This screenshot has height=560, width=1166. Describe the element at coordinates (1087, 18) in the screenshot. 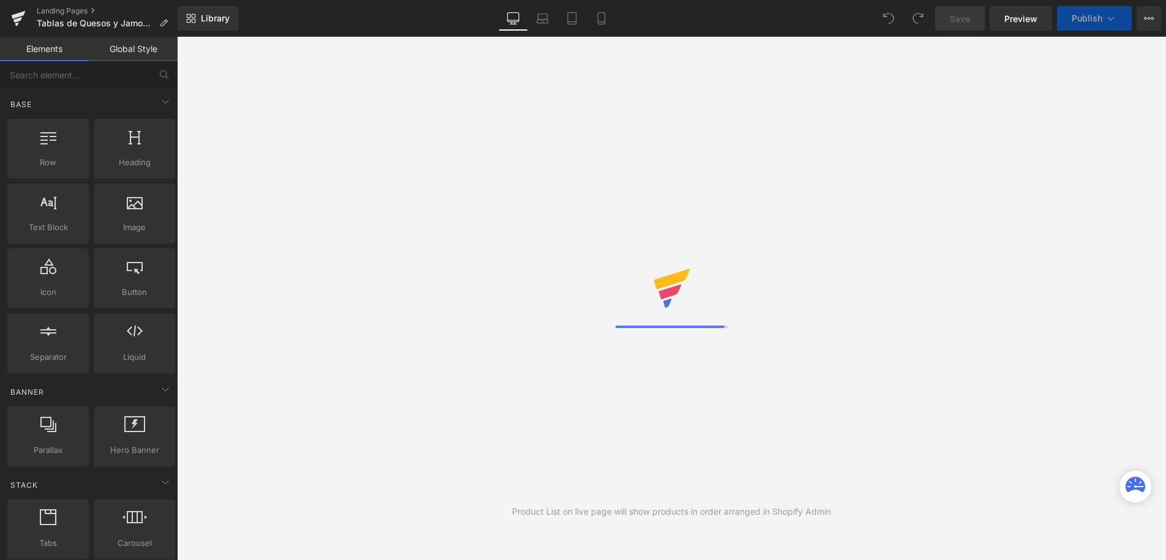

I see `span: Publish` at that location.